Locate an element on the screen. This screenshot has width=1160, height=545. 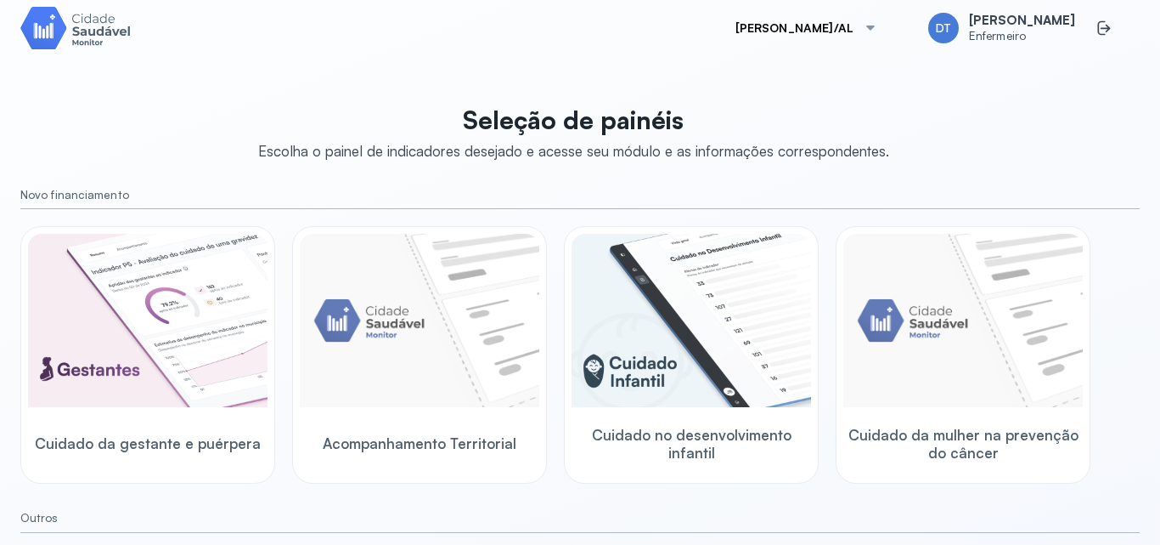
span: Enfermeiro is located at coordinates (1022, 36).